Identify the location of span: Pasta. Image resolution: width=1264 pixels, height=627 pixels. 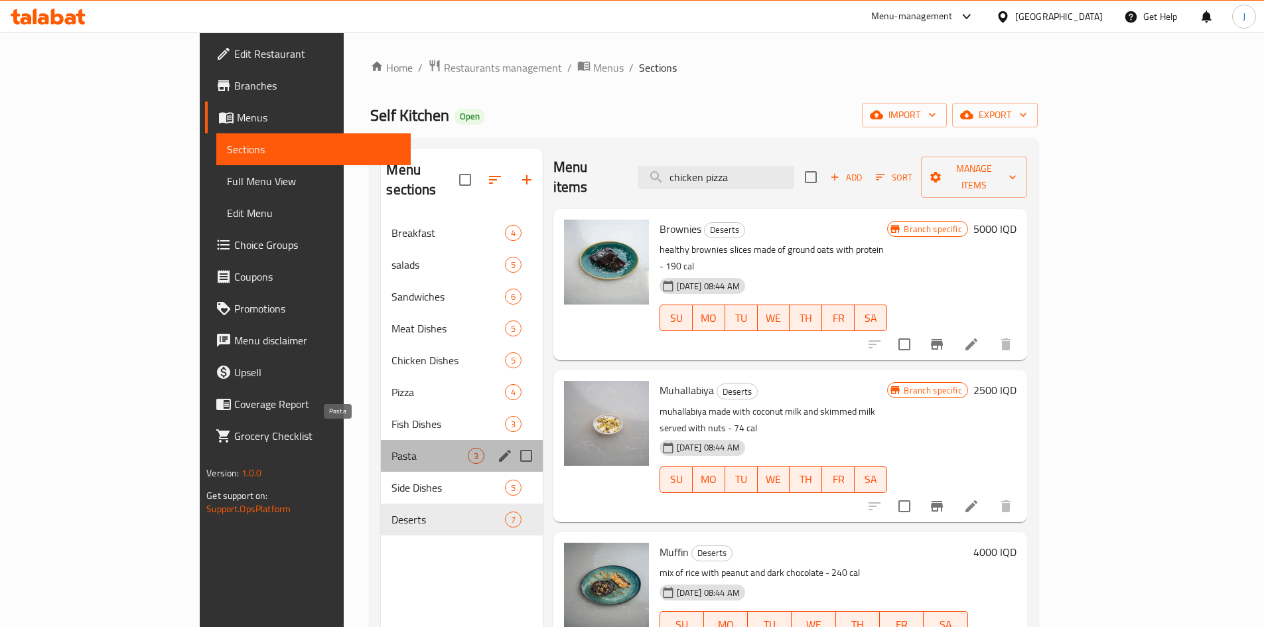
(429, 456).